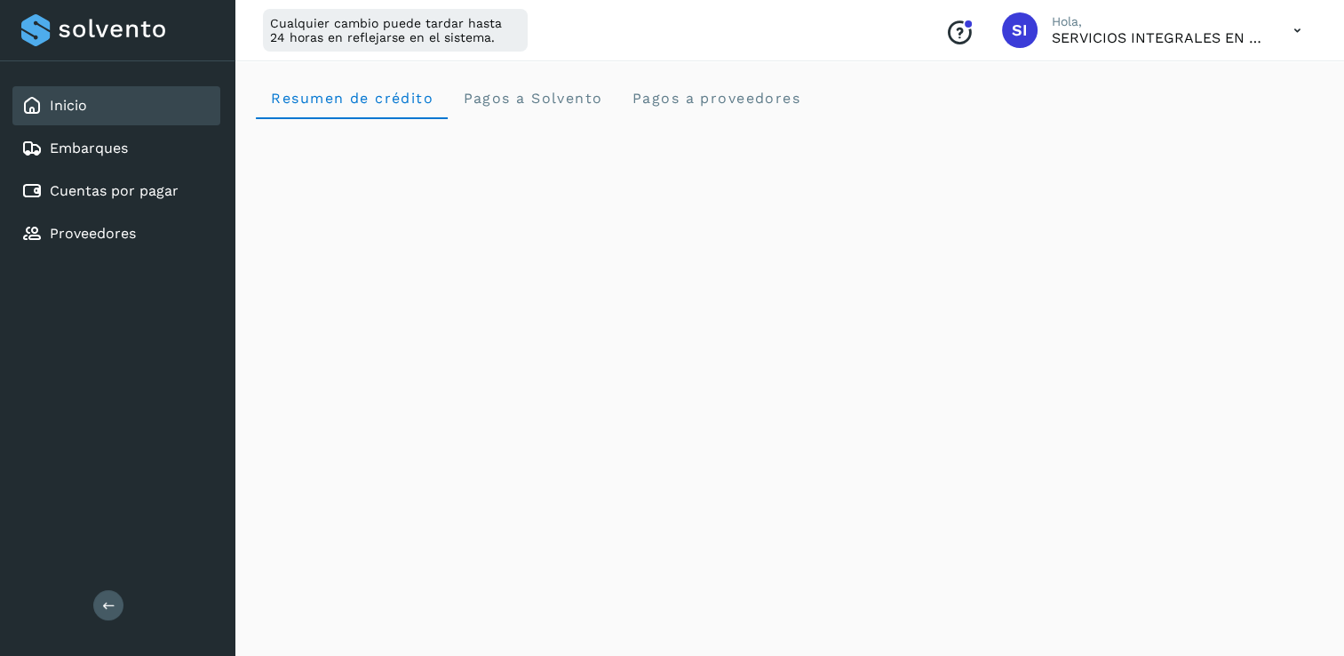  What do you see at coordinates (92, 233) in the screenshot?
I see `a: Proveedores` at bounding box center [92, 233].